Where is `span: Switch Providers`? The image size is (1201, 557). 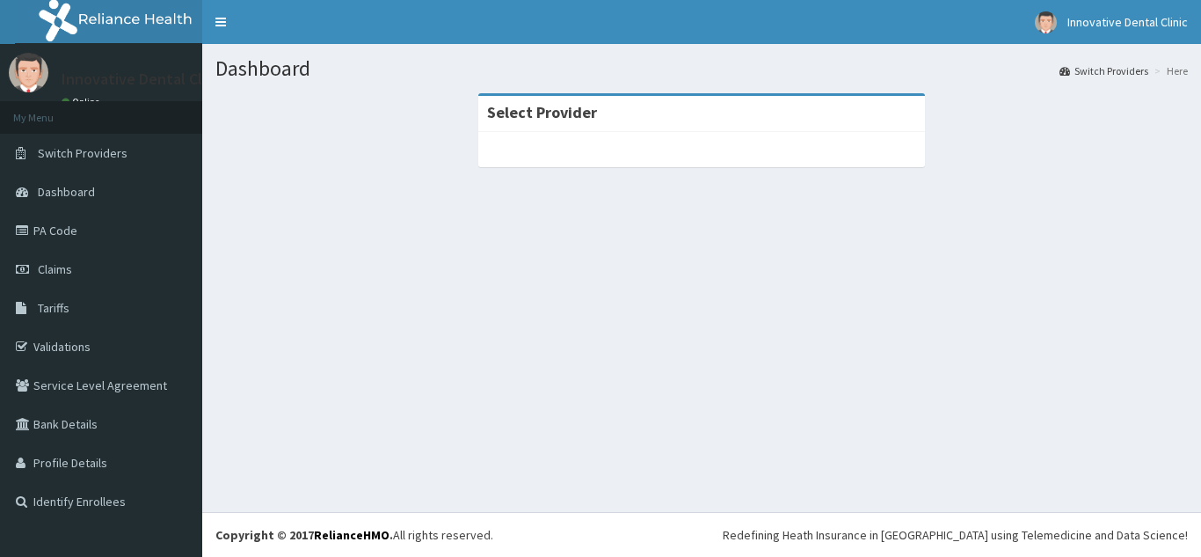 span: Switch Providers is located at coordinates (83, 153).